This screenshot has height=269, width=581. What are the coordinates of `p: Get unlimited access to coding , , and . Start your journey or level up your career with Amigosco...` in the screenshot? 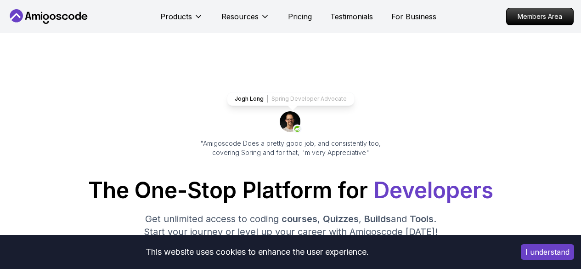 It's located at (291, 225).